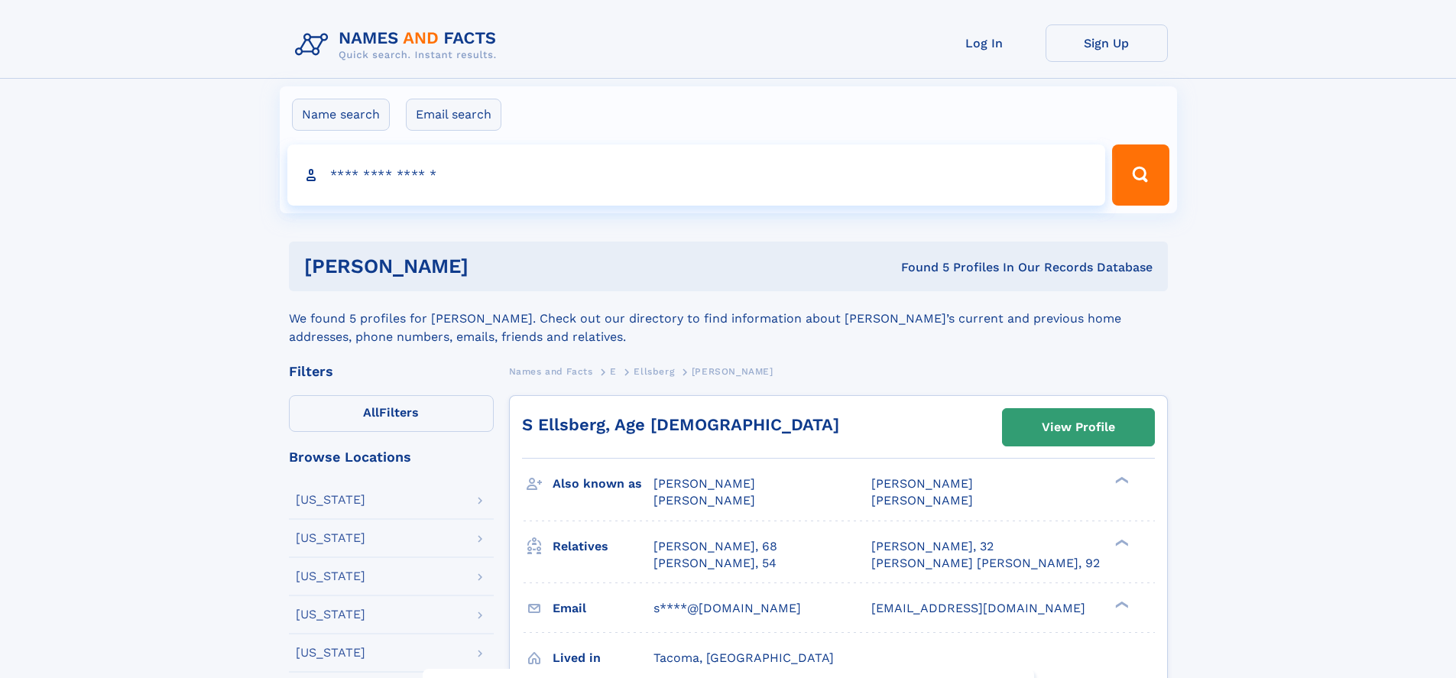 The image size is (1456, 678). Describe the element at coordinates (603, 546) in the screenshot. I see `h3: Relatives` at that location.